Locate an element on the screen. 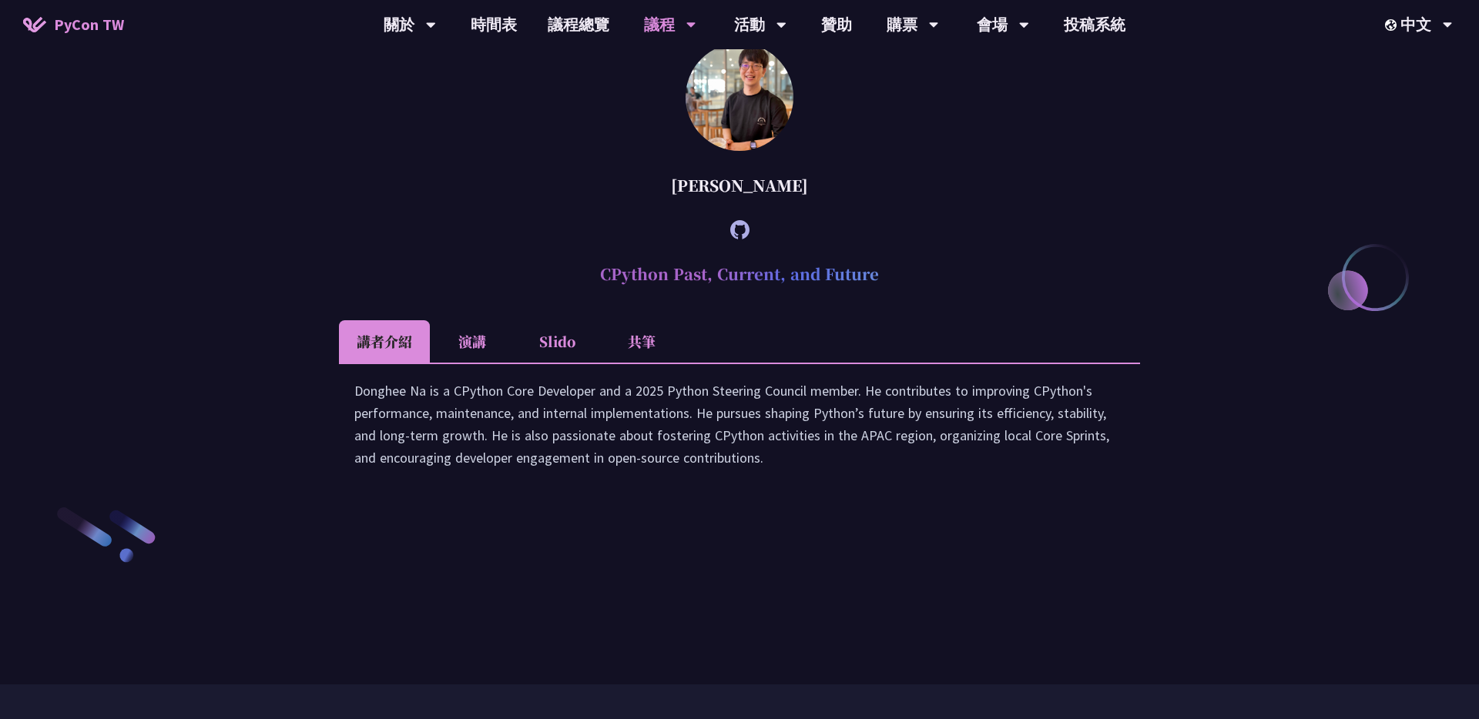 This screenshot has width=1479, height=719. img: Home icon of PyCon TW 2025 is located at coordinates (35, 25).